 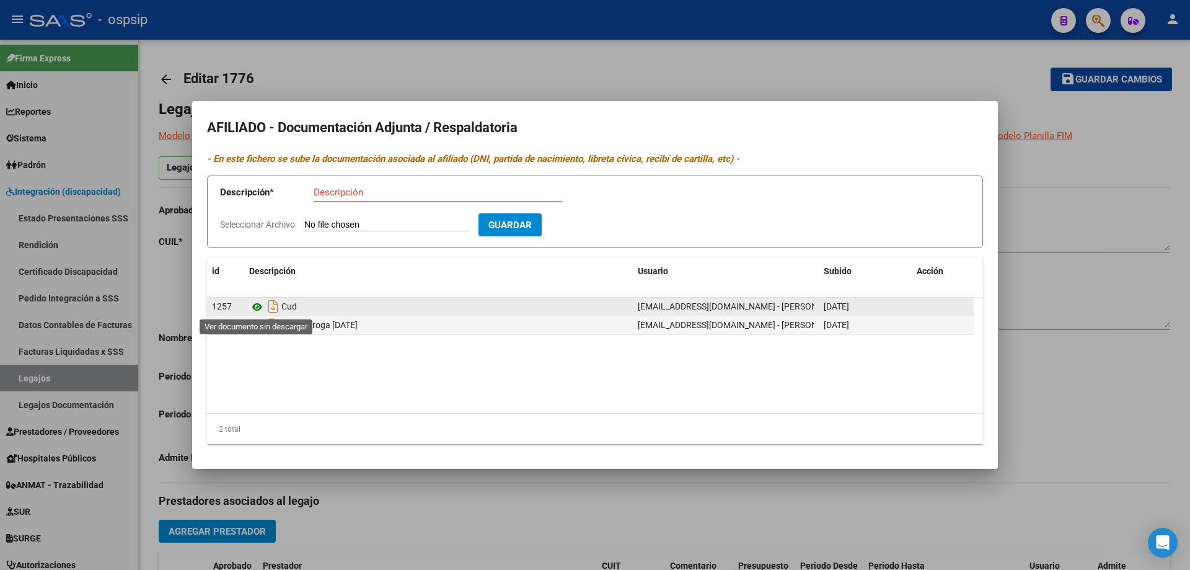 I want to click on p: Descripción, so click(x=267, y=192).